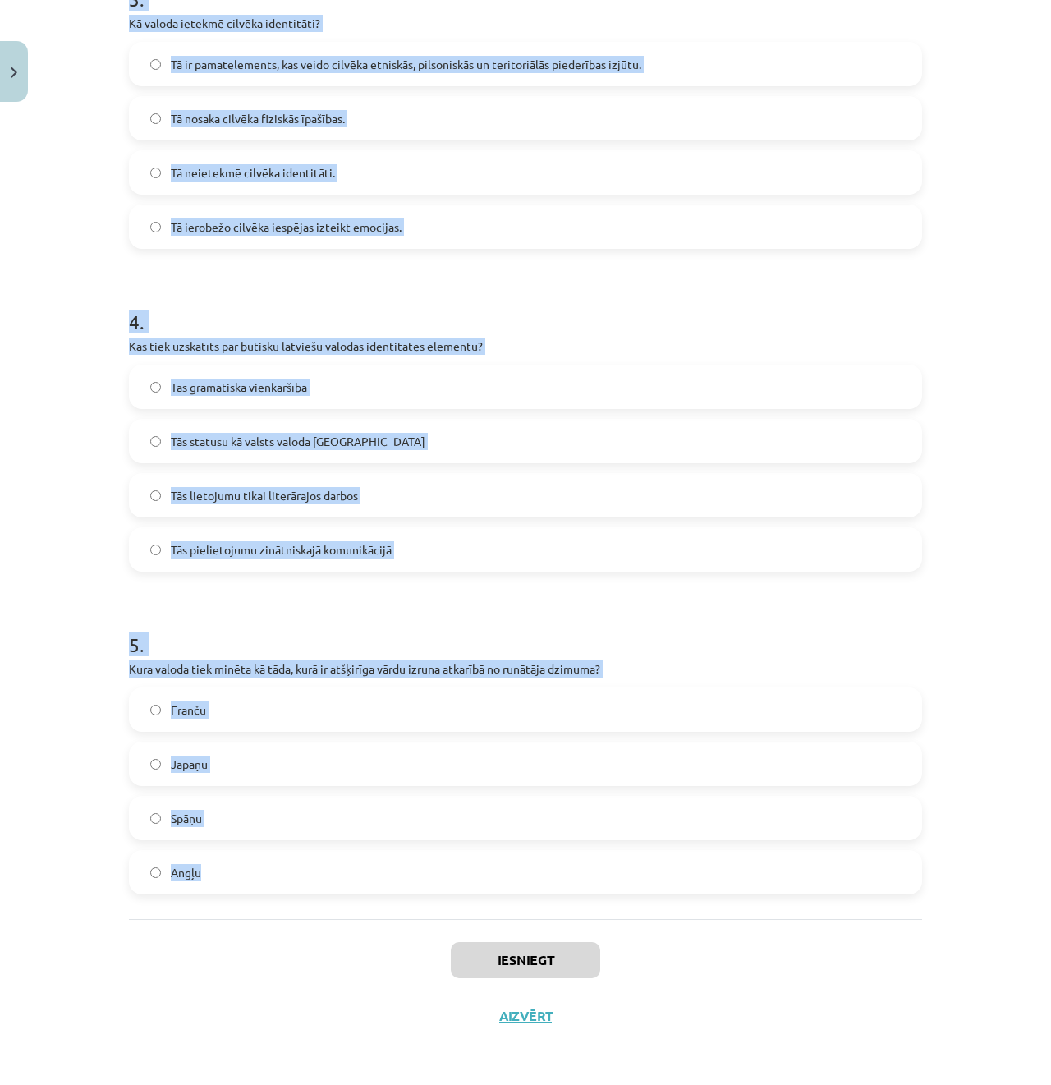 This screenshot has width=1051, height=1085. What do you see at coordinates (406, 64) in the screenshot?
I see `span: Tā ir pamatelements, kas veido cilvēka etniskās, pilsoniskās un teritoriālās piederības izjūtu.` at bounding box center [406, 64].